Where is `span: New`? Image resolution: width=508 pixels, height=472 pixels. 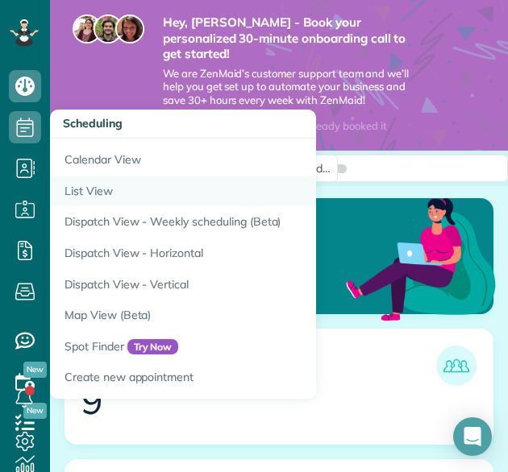 span: New is located at coordinates (35, 370).